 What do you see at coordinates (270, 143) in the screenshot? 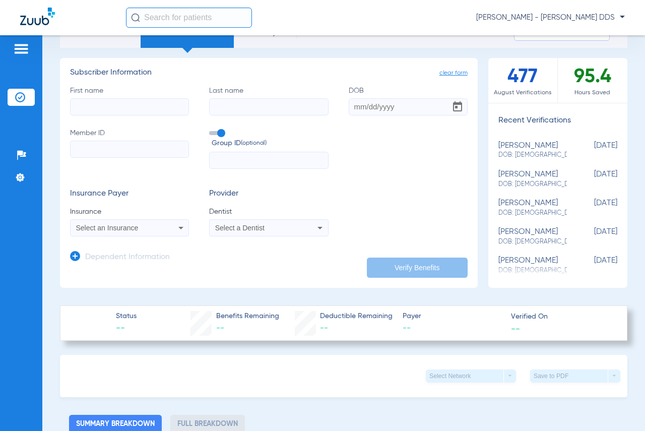
I see `span: Group ID` at bounding box center [270, 143].